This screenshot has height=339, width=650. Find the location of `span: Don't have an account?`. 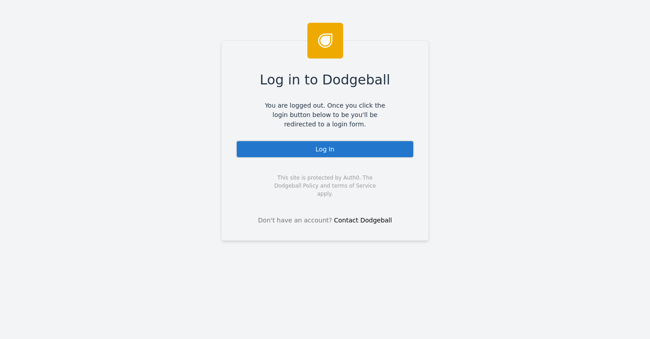

span: Don't have an account? is located at coordinates (295, 220).